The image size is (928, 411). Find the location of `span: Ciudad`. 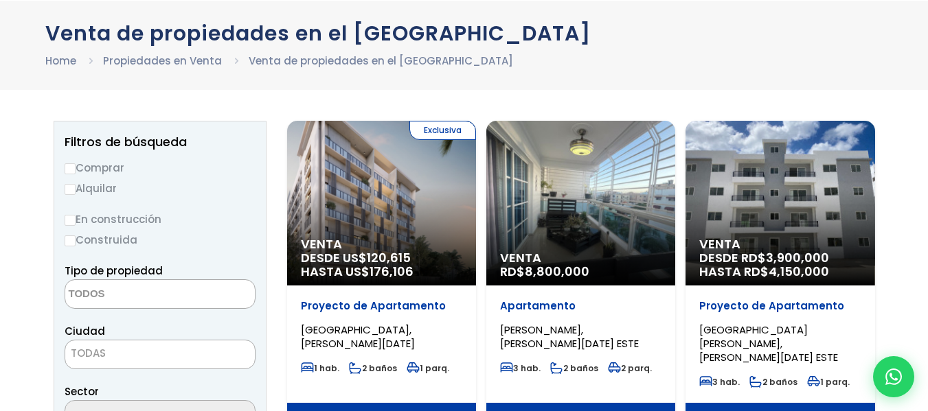

span: Ciudad is located at coordinates (84, 331).